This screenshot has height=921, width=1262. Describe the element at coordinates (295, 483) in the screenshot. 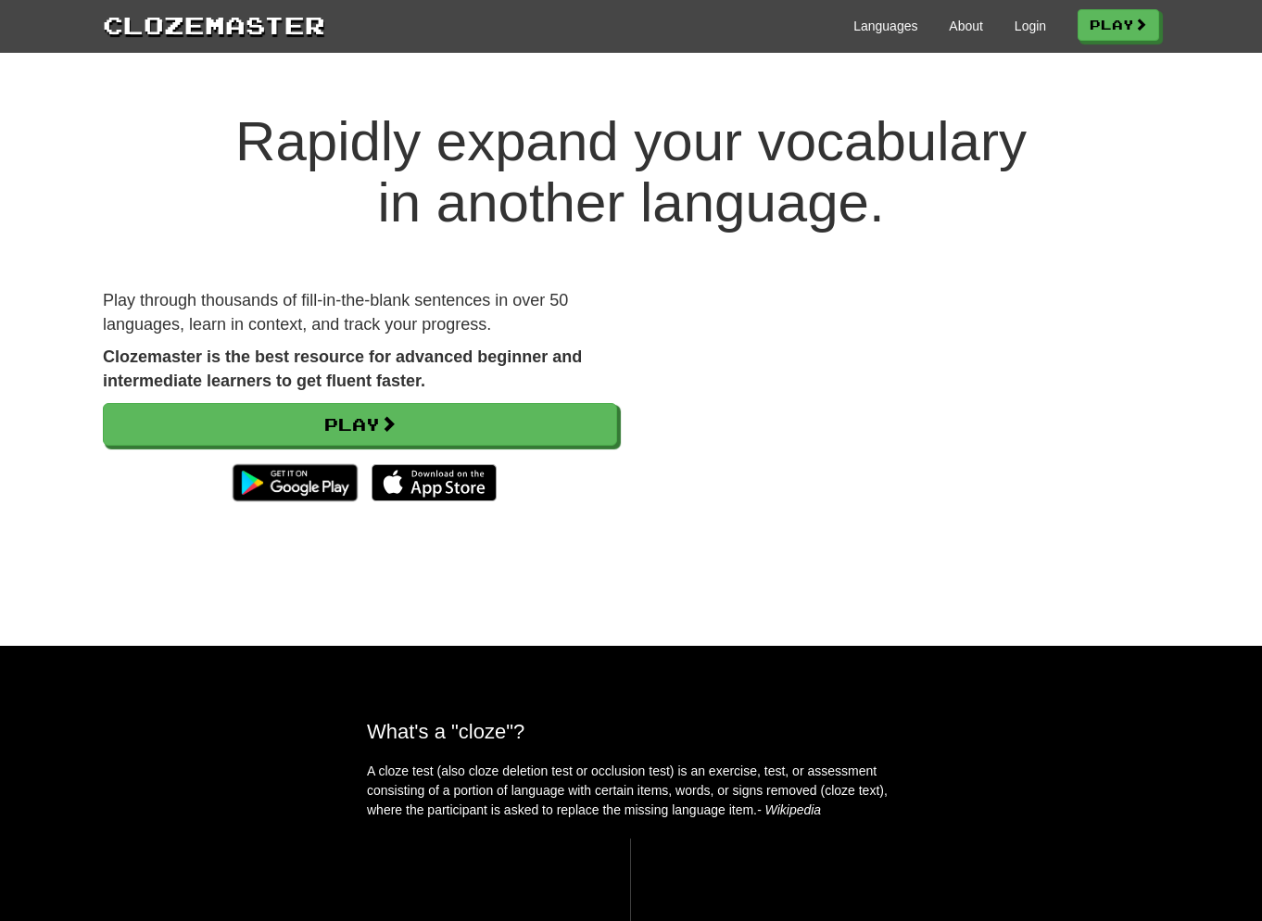

I see `img: Get it on Google Play` at that location.